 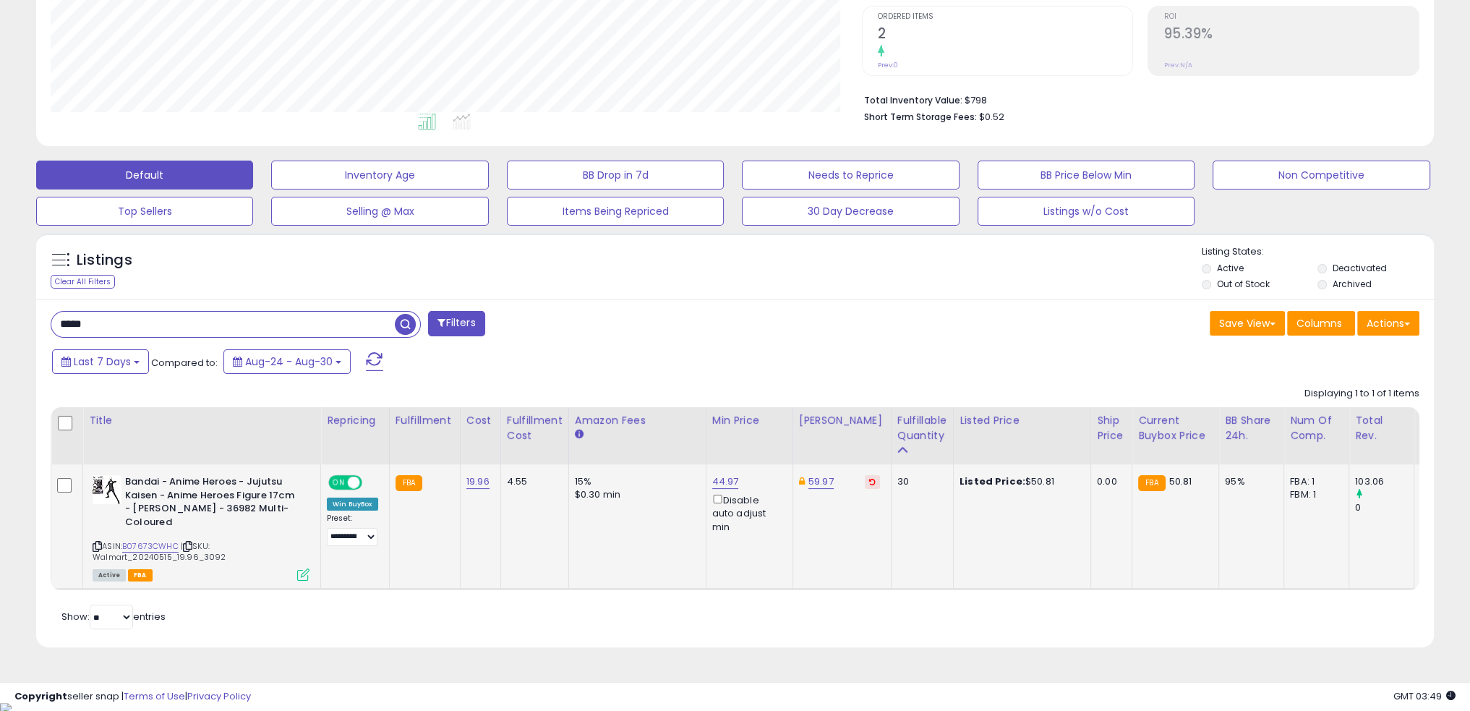 I want to click on b: Listed Price:, so click(x=992, y=481).